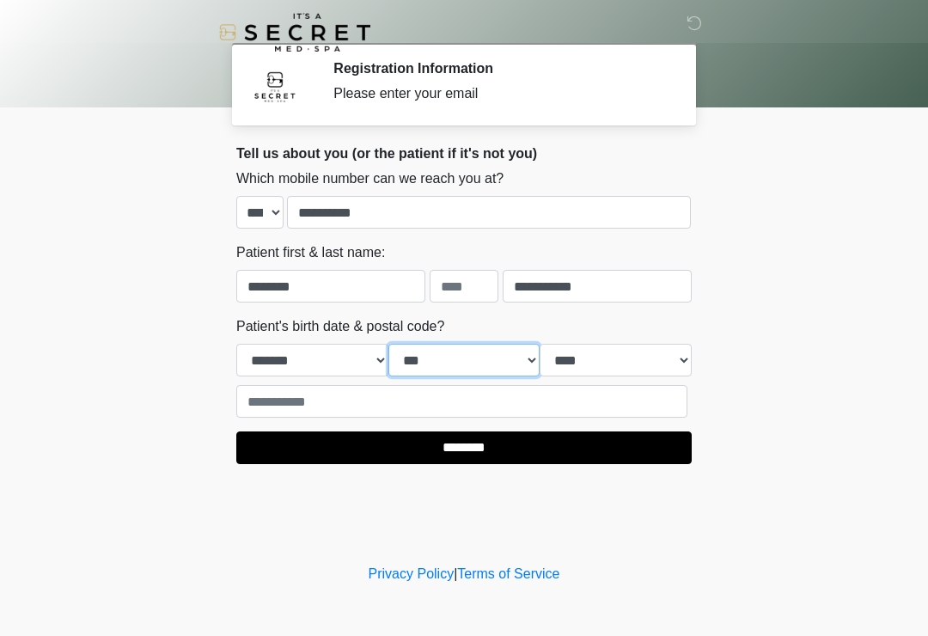  Describe the element at coordinates (499, 68) in the screenshot. I see `h2: Registration Information` at that location.